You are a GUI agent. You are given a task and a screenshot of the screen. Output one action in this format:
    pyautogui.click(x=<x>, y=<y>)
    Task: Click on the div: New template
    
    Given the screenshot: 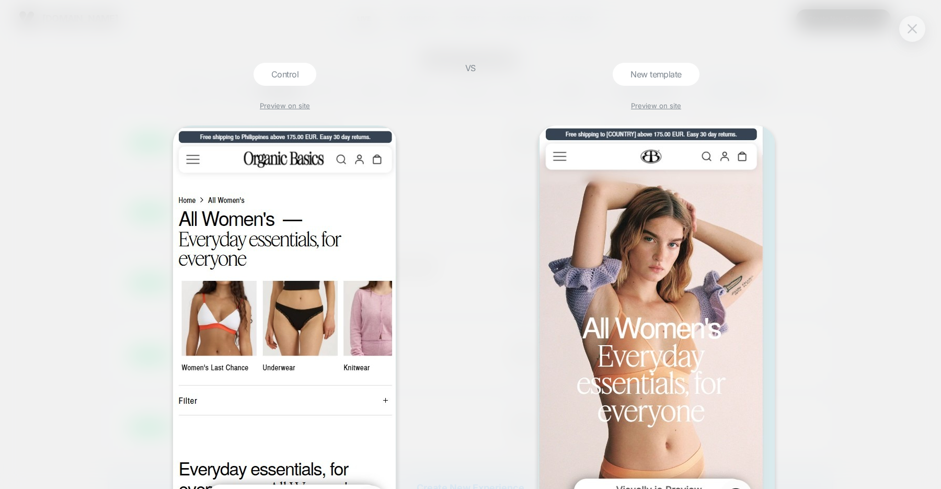 What is the action you would take?
    pyautogui.click(x=655, y=74)
    